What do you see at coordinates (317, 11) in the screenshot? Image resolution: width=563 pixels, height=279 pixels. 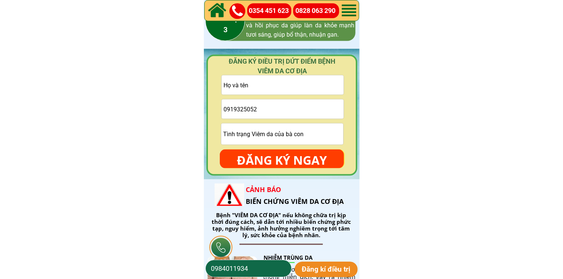 I see `a: 0828 063 290` at bounding box center [317, 11].